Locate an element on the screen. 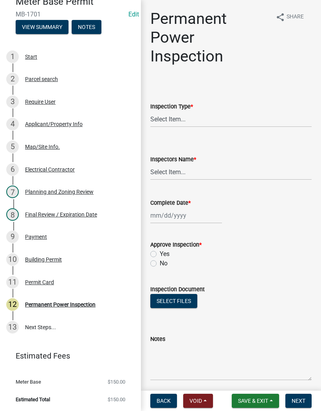 The width and height of the screenshot is (321, 411). div: Start is located at coordinates (31, 57).